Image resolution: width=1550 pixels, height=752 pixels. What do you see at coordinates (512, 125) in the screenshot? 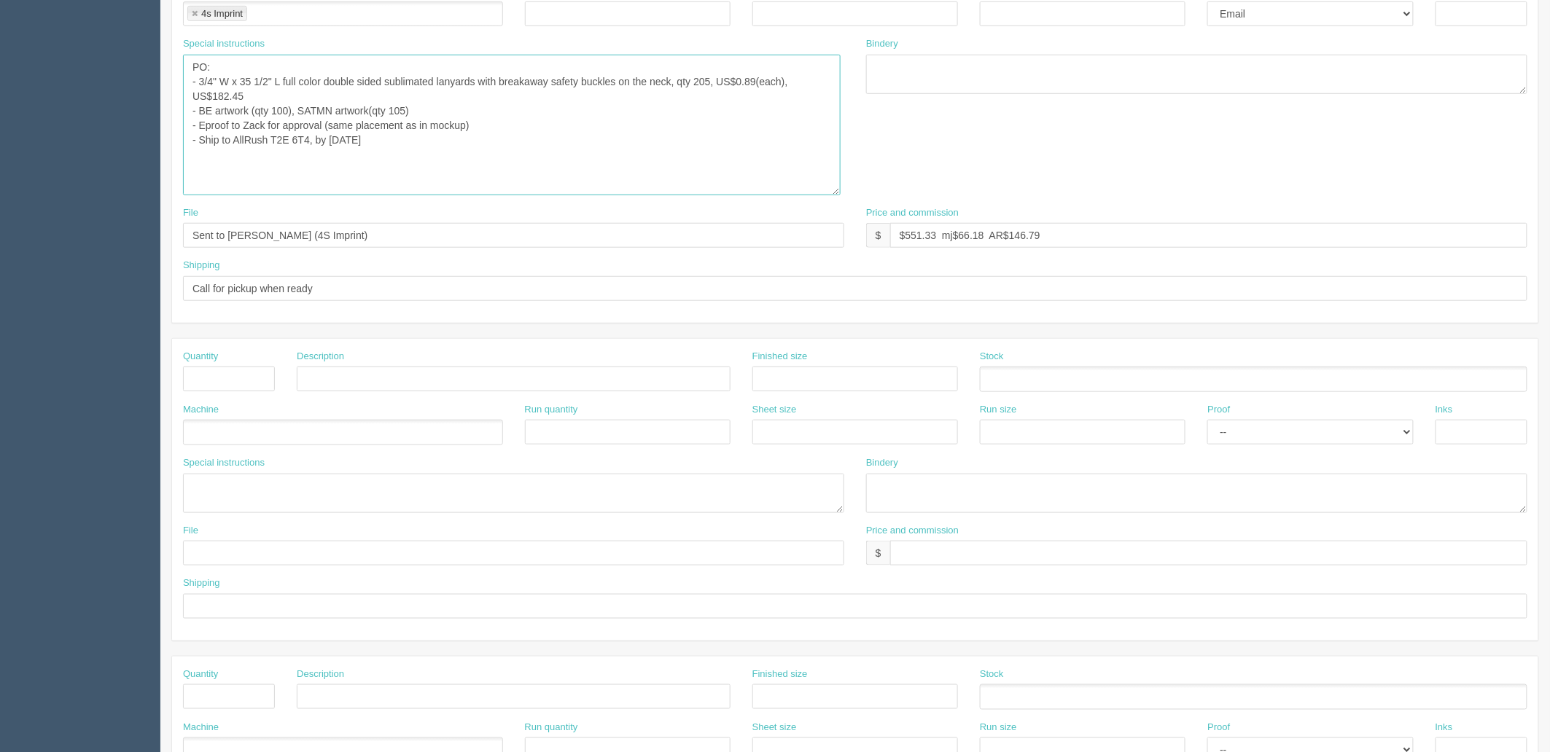
I see `textarea: PO: - 3/4" W x 35 1/2" L full color double sided sublimated lanyards with breakaway safety buckle...` at bounding box center [512, 125].